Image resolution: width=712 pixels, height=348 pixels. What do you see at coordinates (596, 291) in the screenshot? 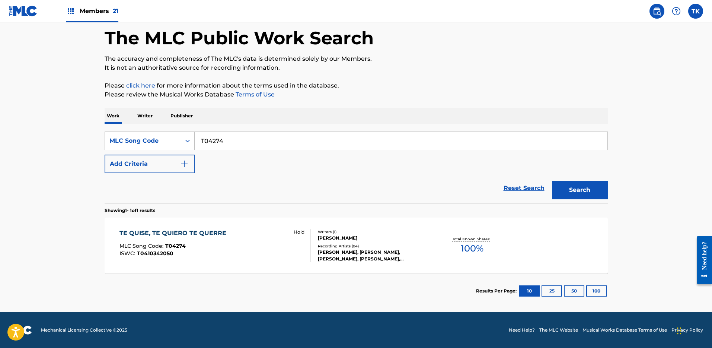
I see `button: 100` at bounding box center [596, 291].